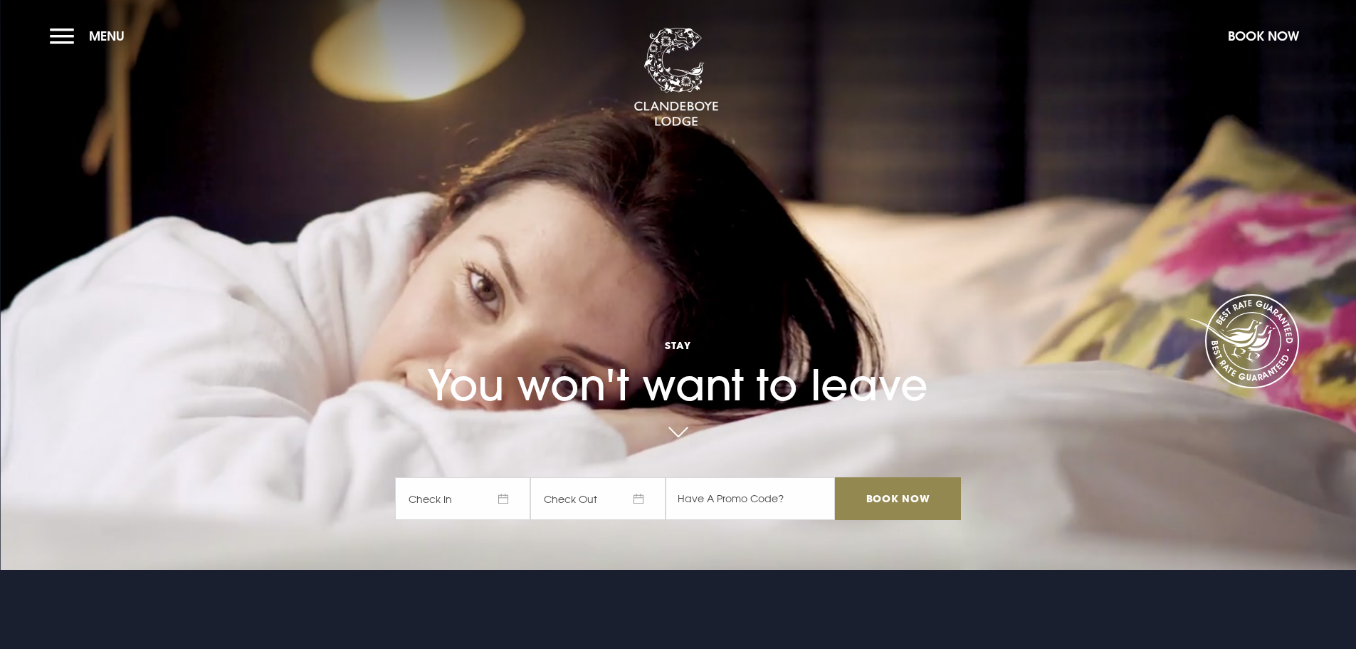  Describe the element at coordinates (598, 498) in the screenshot. I see `span: Check Out` at that location.